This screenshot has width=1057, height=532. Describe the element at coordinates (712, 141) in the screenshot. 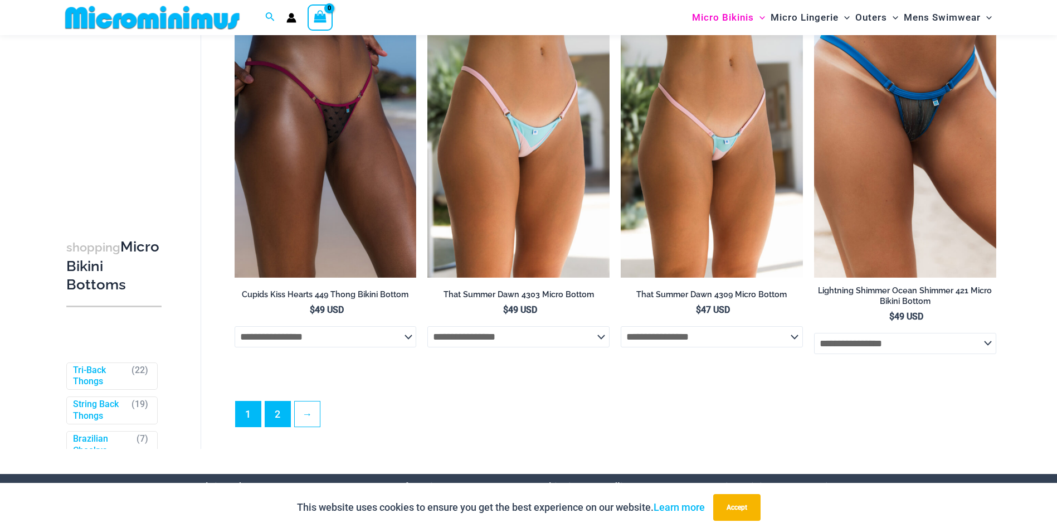

I see `a: That Summer Dawn 4309 Micro 02That Summer Dawn 4309 Micro 01That Summer Dawn 4309 Micro 01` at that location.